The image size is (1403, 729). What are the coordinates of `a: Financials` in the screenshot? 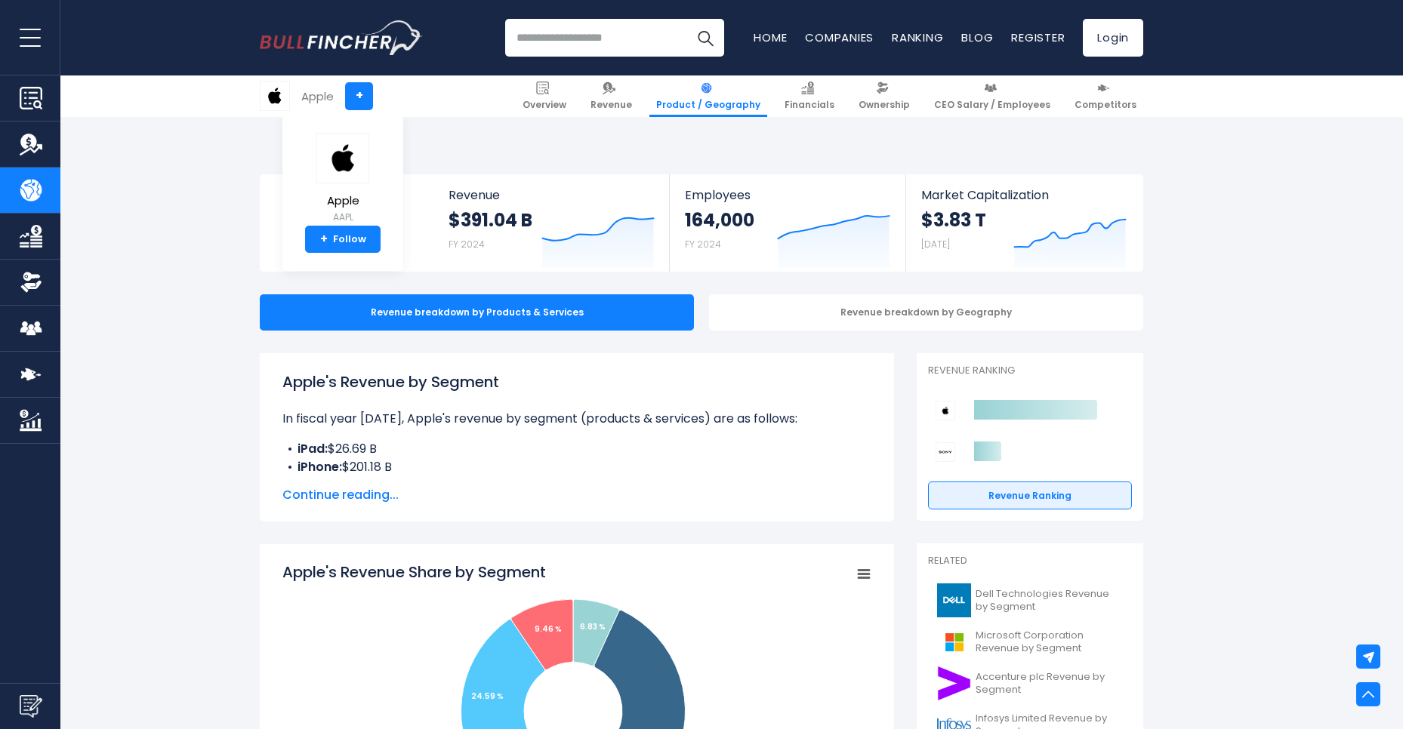 It's located at (809, 96).